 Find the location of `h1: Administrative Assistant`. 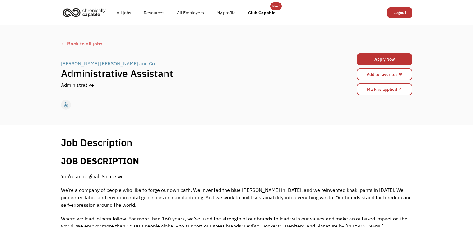

h1: Administrative Assistant is located at coordinates (193, 73).